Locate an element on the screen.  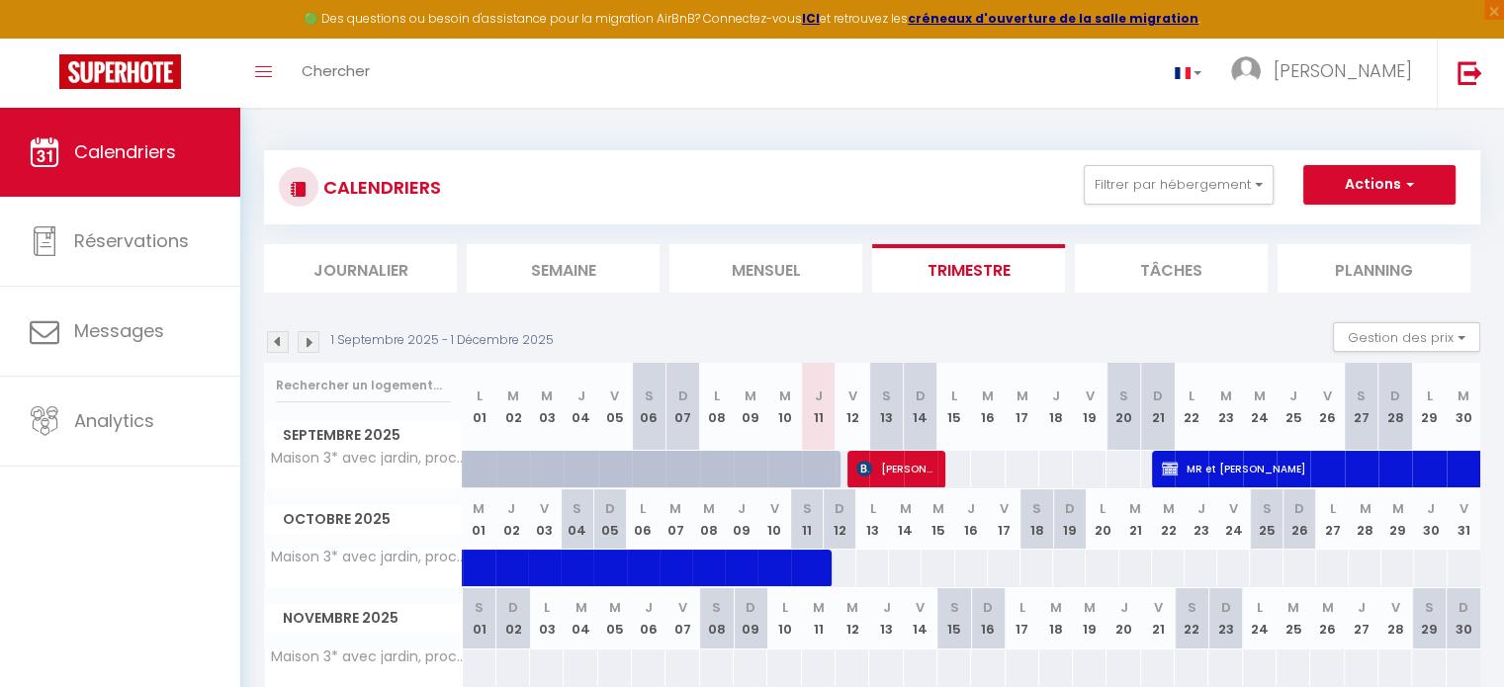
span: Chercher is located at coordinates (335, 70).